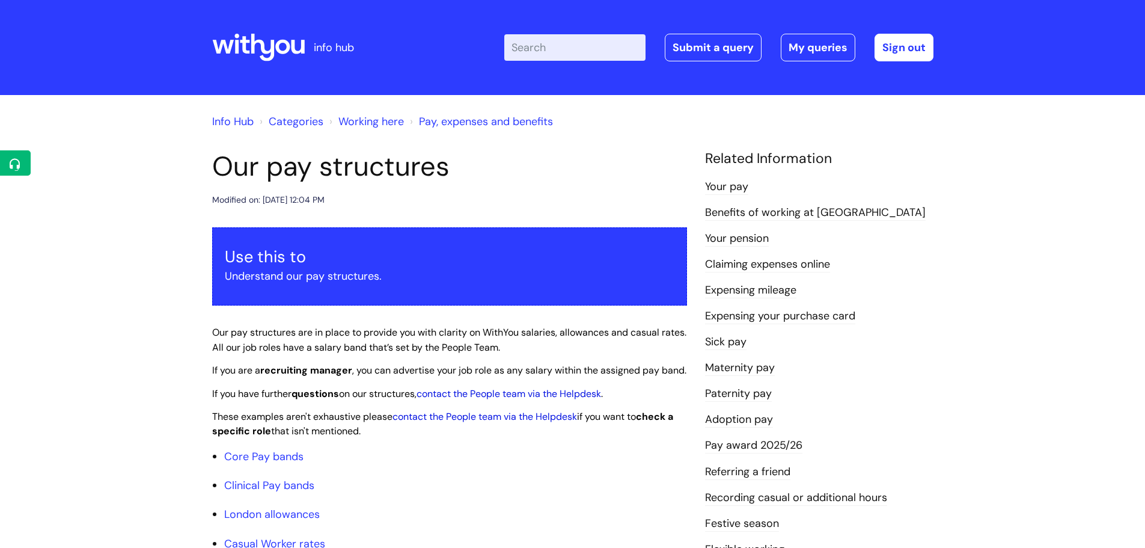 This screenshot has width=1145, height=548. I want to click on a: Clinical Pay bands, so click(269, 485).